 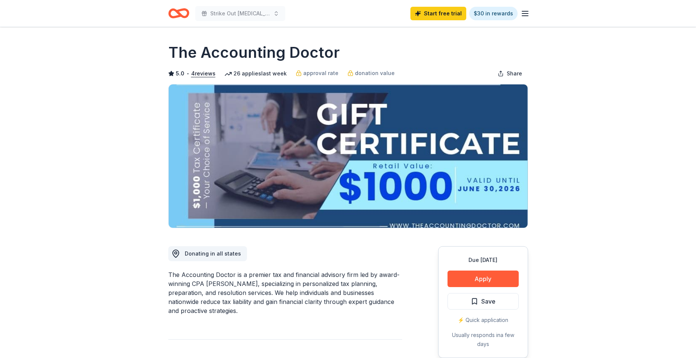 What do you see at coordinates (348, 156) in the screenshot?
I see `img: Image for The Accounting Doctor` at bounding box center [348, 156].